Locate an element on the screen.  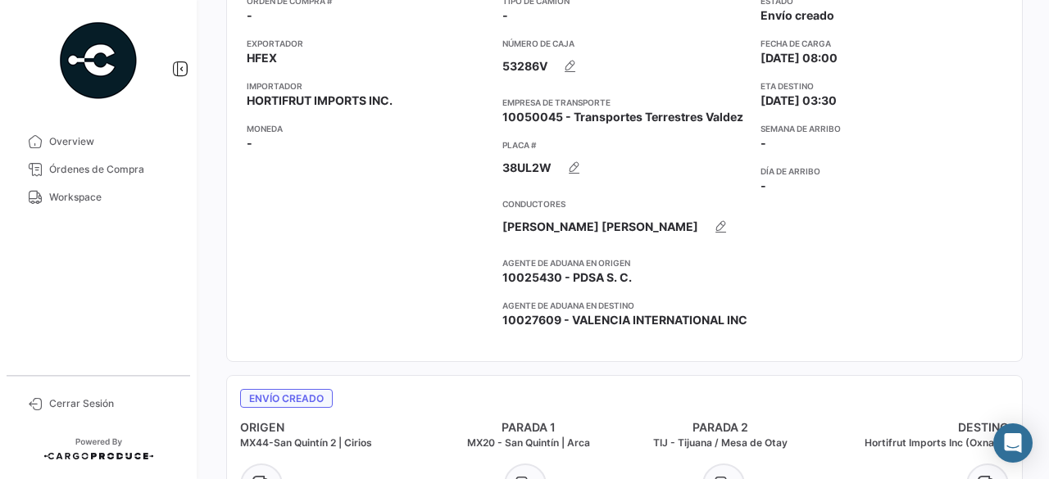
app-card-info-title: Empresa de Transporte is located at coordinates (624, 102).